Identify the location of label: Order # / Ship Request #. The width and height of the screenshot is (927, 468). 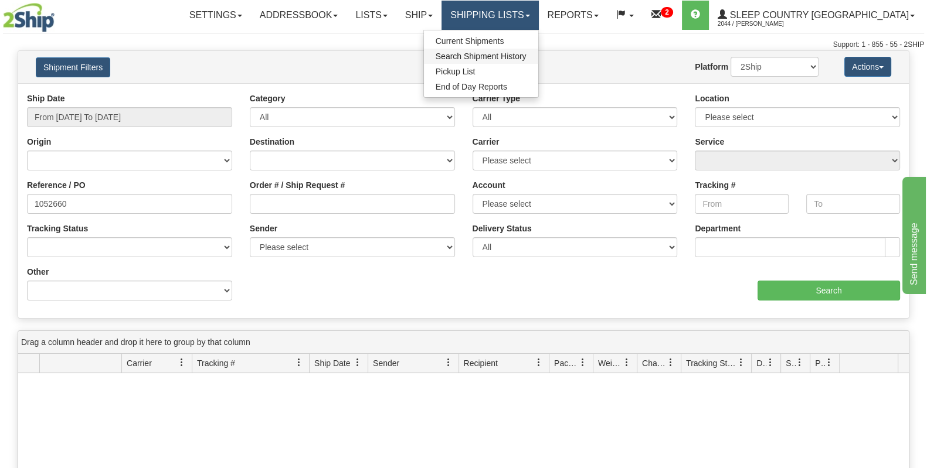
(297, 185).